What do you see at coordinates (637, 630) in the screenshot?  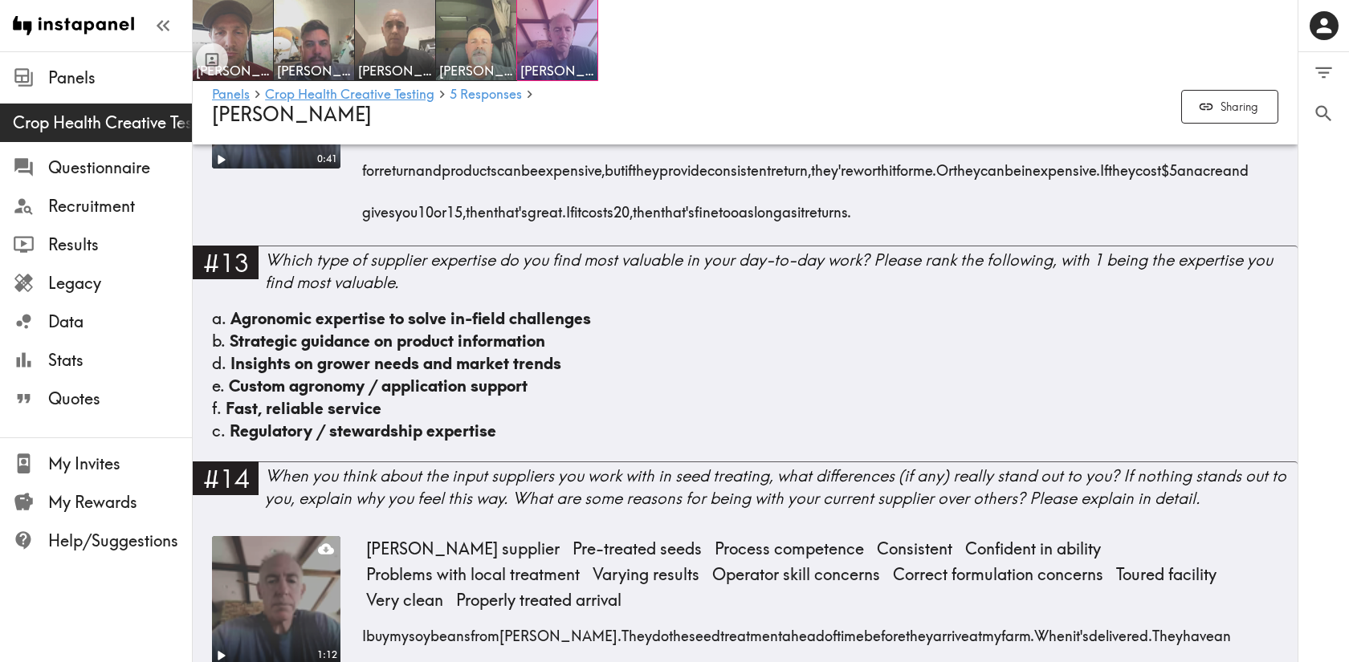 I see `span: They` at bounding box center [637, 630].